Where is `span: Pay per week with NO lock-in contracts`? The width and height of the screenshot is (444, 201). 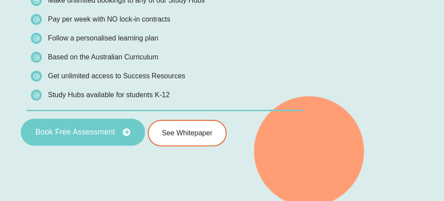
span: Pay per week with NO lock-in contracts is located at coordinates (109, 19).